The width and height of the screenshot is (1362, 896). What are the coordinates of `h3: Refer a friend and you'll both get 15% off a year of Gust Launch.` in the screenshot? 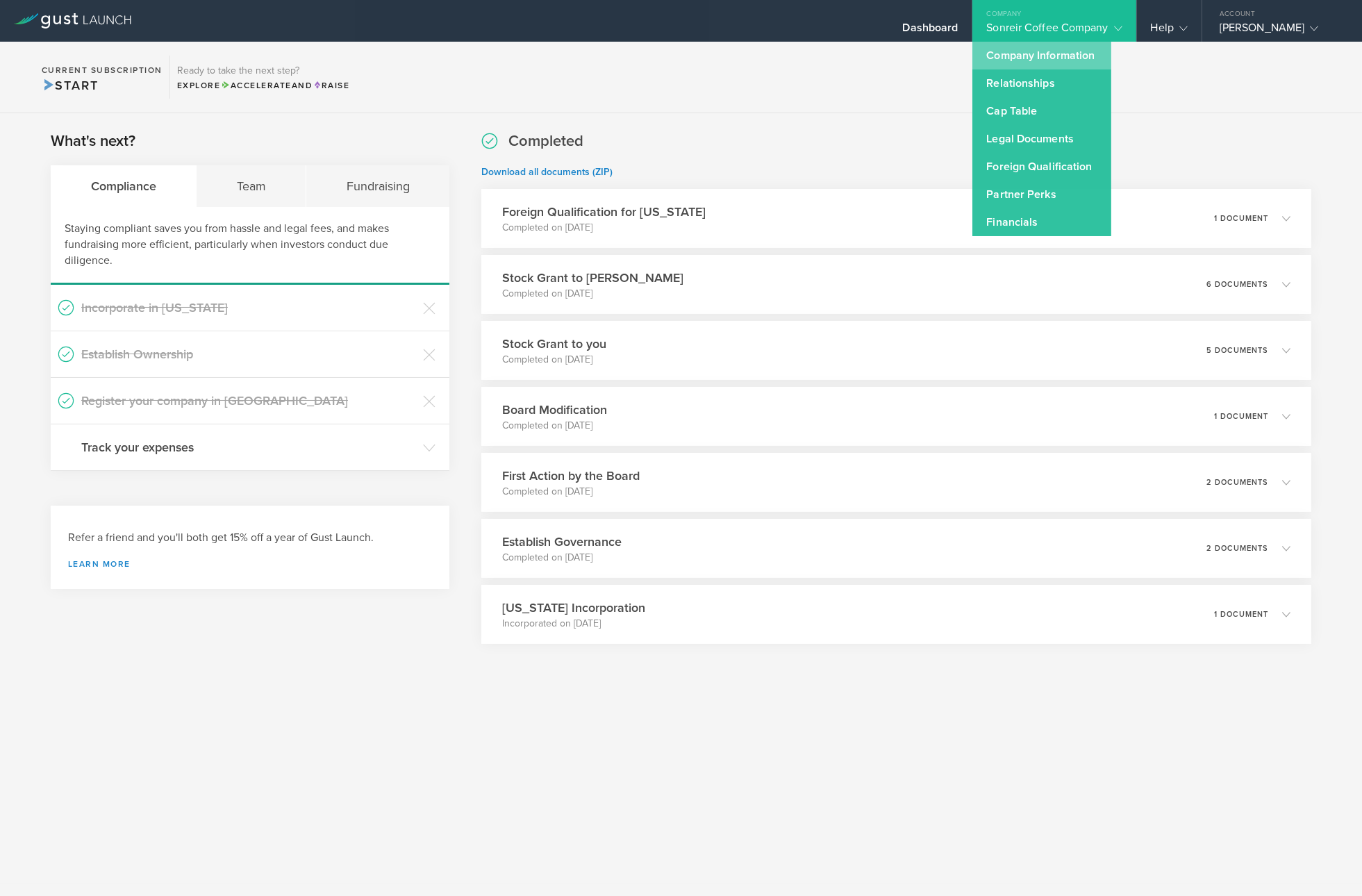 It's located at (250, 538).